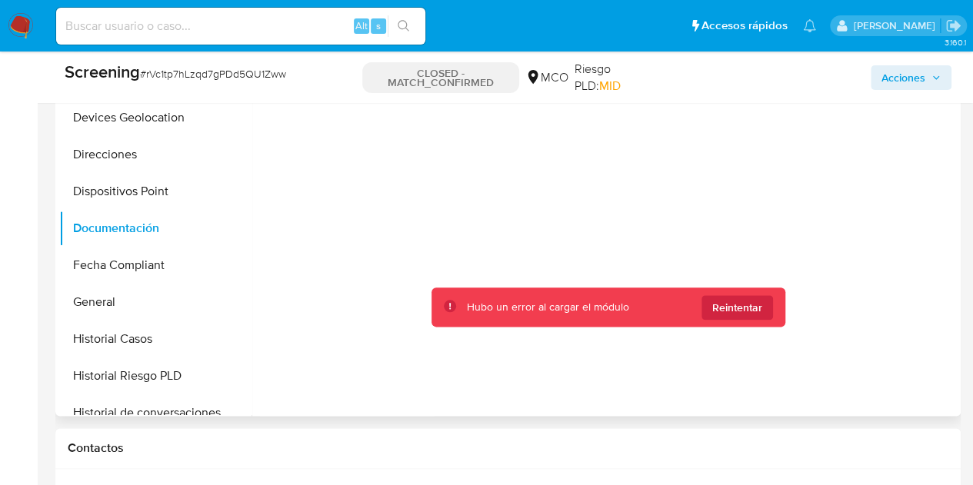 The height and width of the screenshot is (485, 973). Describe the element at coordinates (896, 25) in the screenshot. I see `p: marcela.perdomo@mercadolibre.com.co` at that location.